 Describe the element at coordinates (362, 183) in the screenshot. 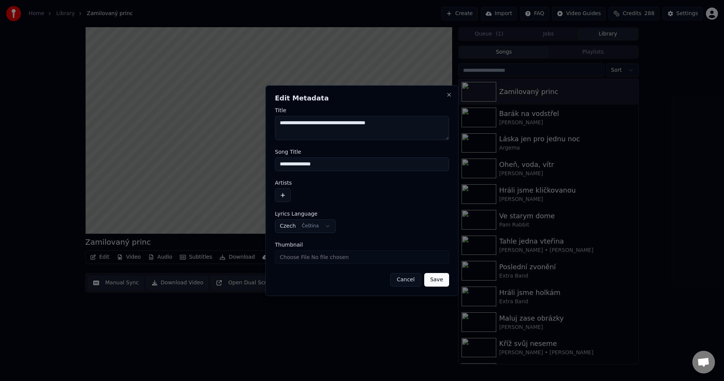

I see `label: Artists` at that location.